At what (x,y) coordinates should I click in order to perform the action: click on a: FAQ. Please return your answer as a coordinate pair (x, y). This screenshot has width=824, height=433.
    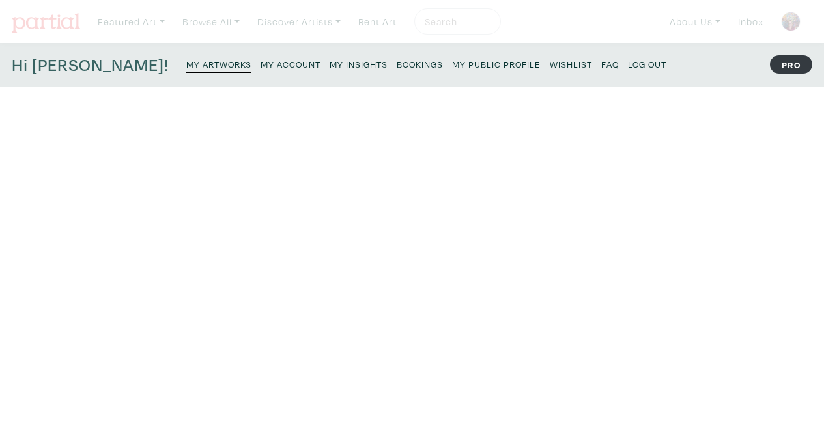
    Looking at the image, I should click on (610, 63).